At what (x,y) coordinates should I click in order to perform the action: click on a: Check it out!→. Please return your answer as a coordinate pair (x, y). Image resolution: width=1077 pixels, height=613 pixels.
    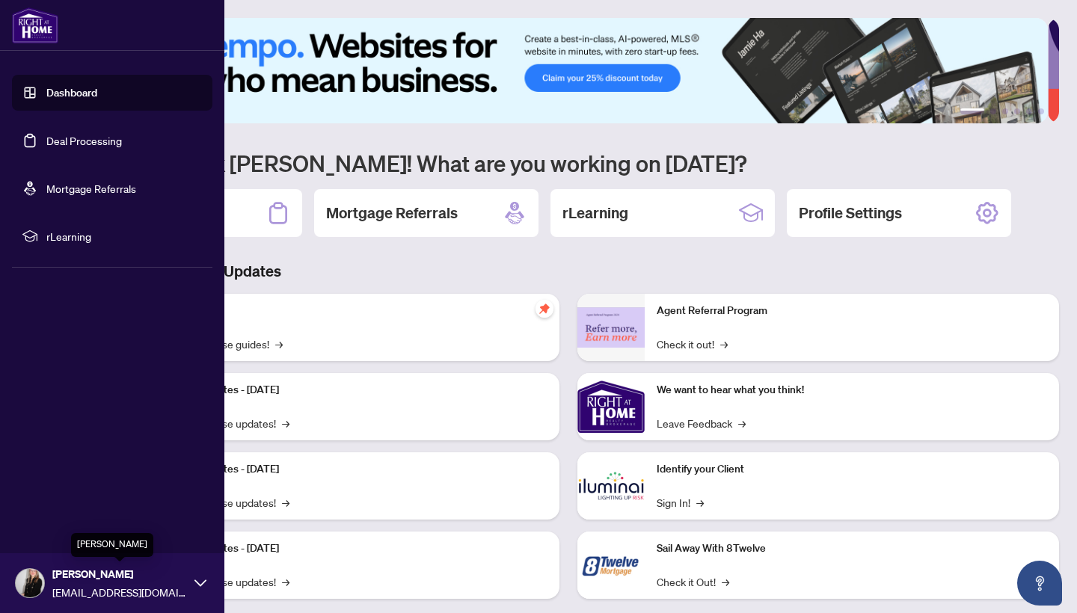
    Looking at the image, I should click on (692, 344).